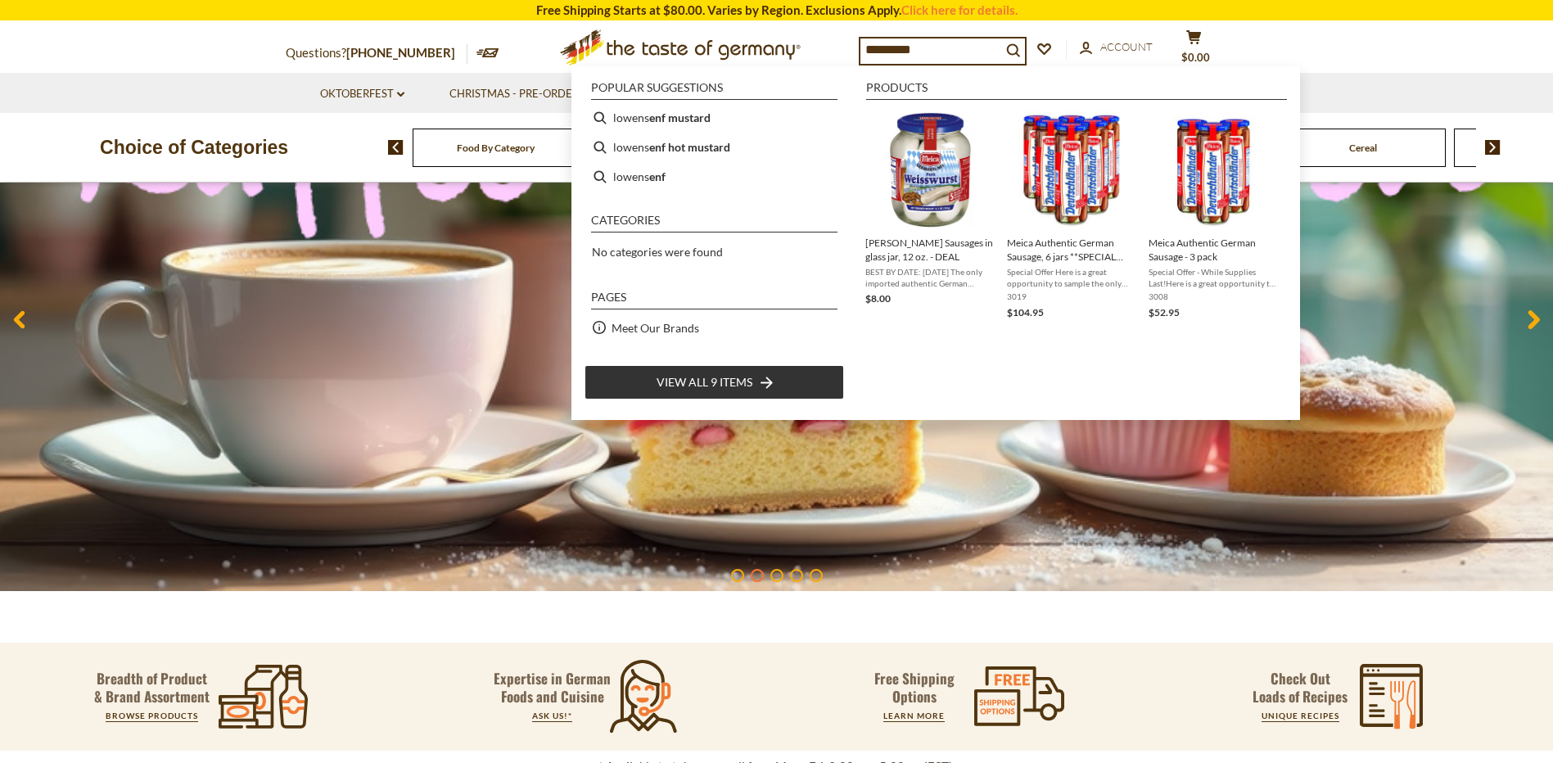  I want to click on a: Account, so click(1116, 47).